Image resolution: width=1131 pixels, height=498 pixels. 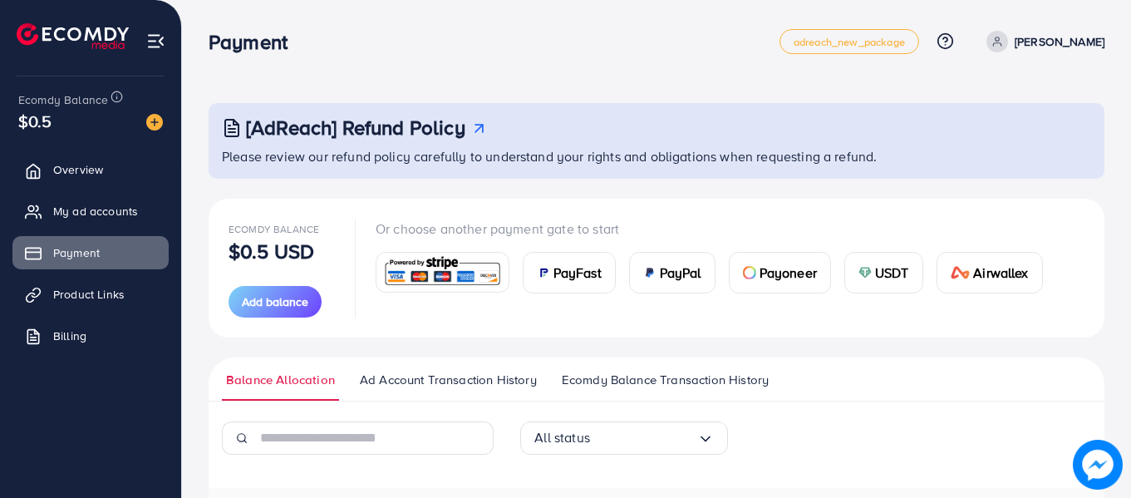 What do you see at coordinates (562, 437) in the screenshot?
I see `span: All status` at bounding box center [562, 437].